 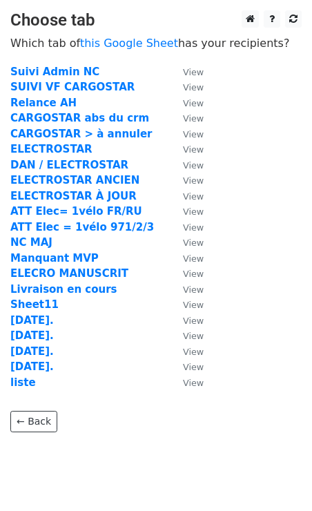 I want to click on strong: ELECTROSTAR, so click(x=51, y=149).